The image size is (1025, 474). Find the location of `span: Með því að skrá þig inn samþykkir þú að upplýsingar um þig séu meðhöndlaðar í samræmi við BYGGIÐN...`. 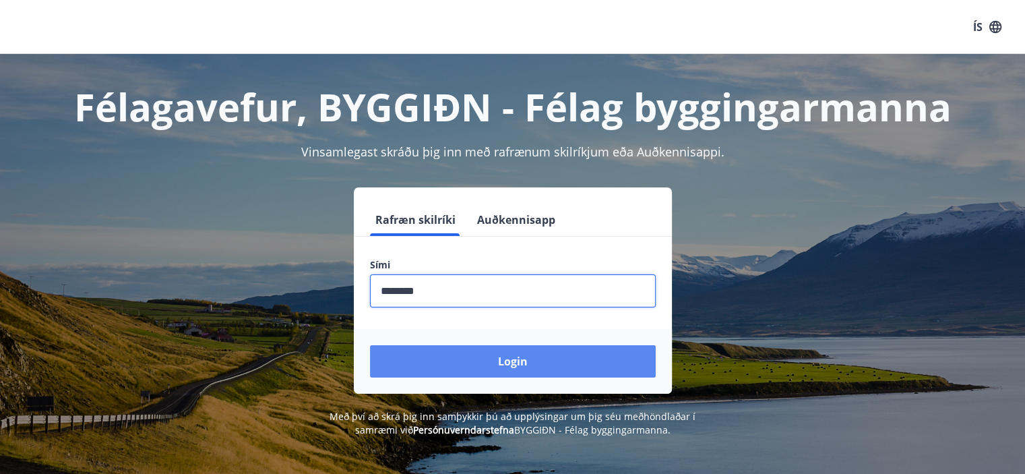

span: Með því að skrá þig inn samþykkir þú að upplýsingar um þig séu meðhöndlaðar í samræmi við BYGGIÐN... is located at coordinates (512, 423).